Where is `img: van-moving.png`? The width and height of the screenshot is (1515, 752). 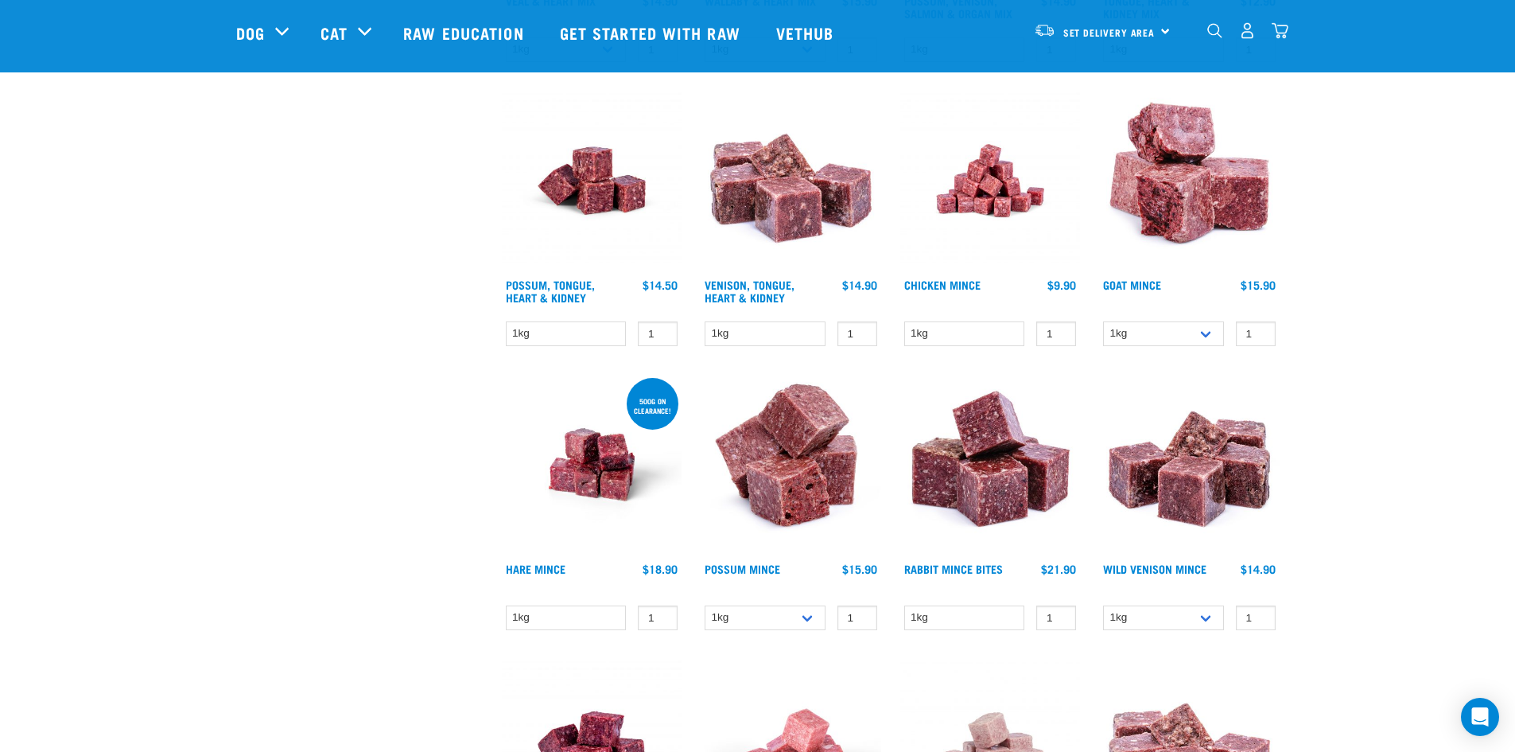 img: van-moving.png is located at coordinates (1044, 30).